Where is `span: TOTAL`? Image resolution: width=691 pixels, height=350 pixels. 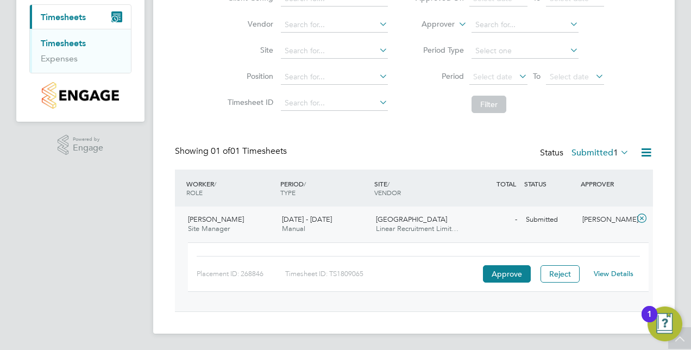 span: TOTAL is located at coordinates (506, 184).